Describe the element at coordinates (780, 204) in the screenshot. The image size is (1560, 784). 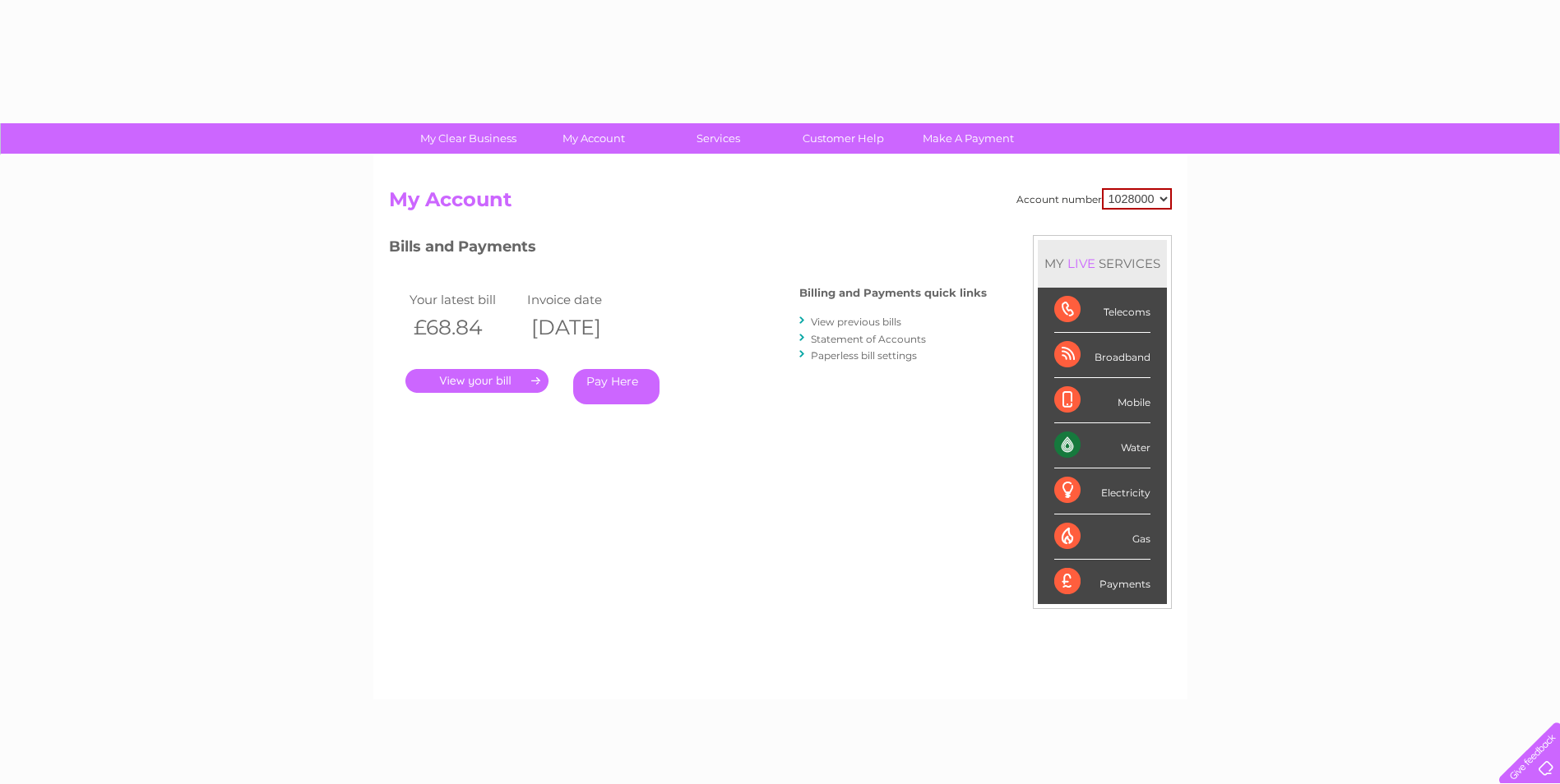
I see `h2: My Account` at that location.